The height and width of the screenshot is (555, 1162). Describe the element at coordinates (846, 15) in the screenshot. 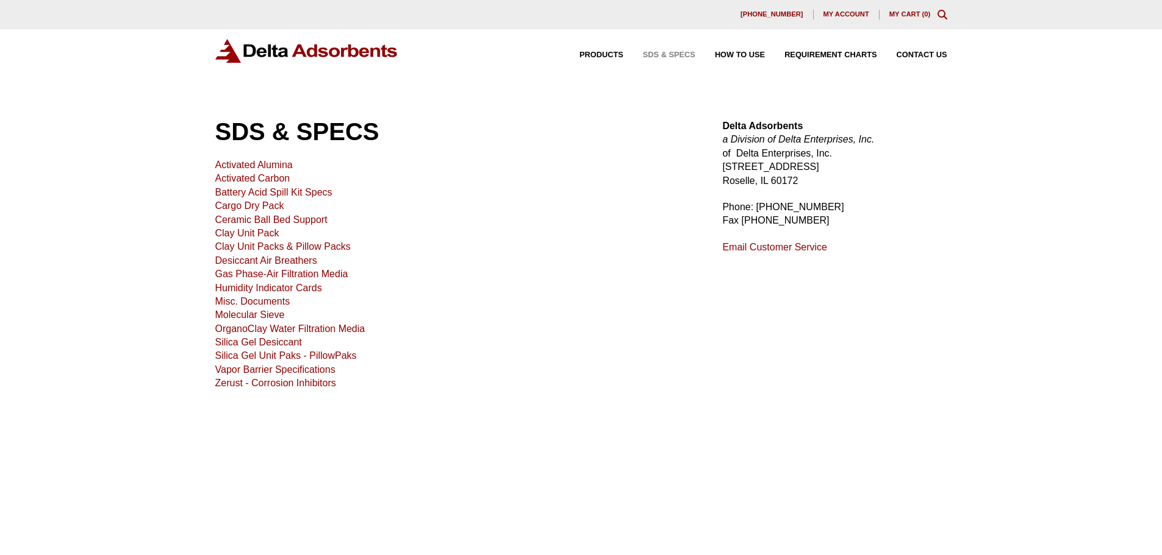

I see `a: My account` at that location.